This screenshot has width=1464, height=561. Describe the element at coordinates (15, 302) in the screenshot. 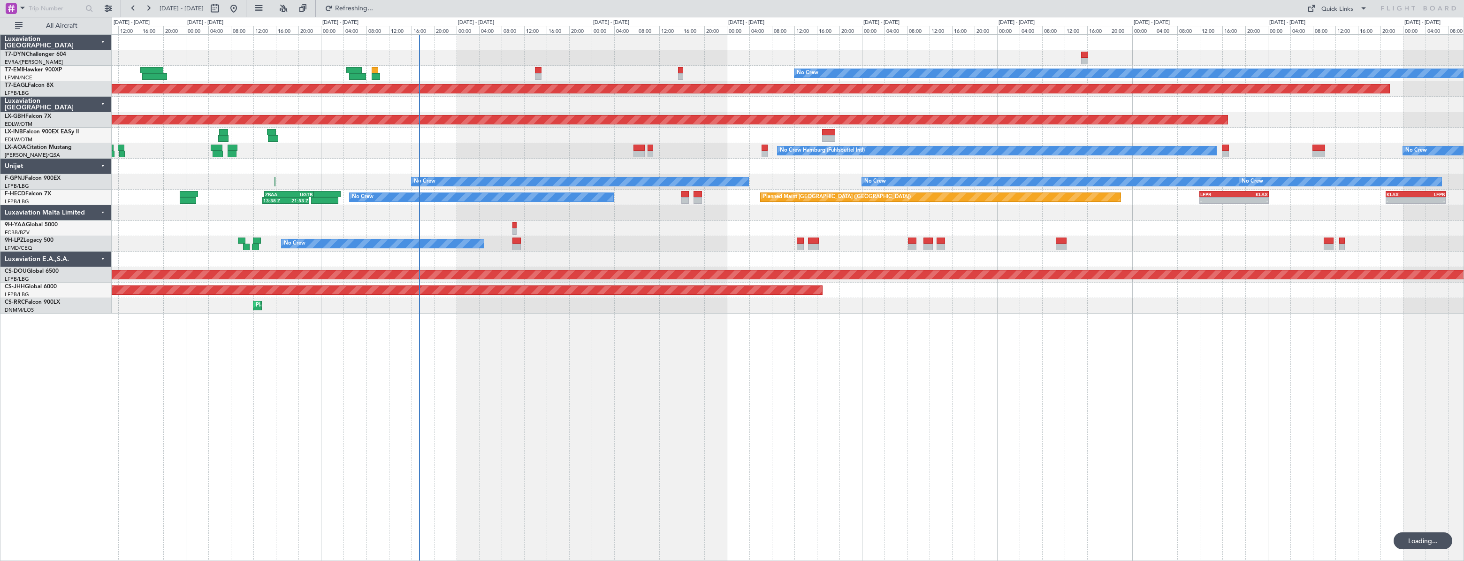

I see `span: CS-RRC` at that location.